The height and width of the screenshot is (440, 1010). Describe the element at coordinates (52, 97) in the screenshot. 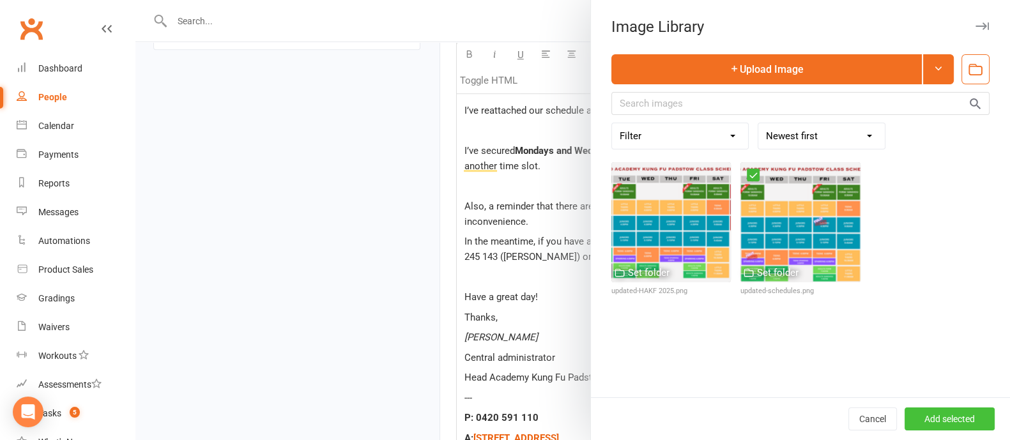

I see `div: People` at that location.